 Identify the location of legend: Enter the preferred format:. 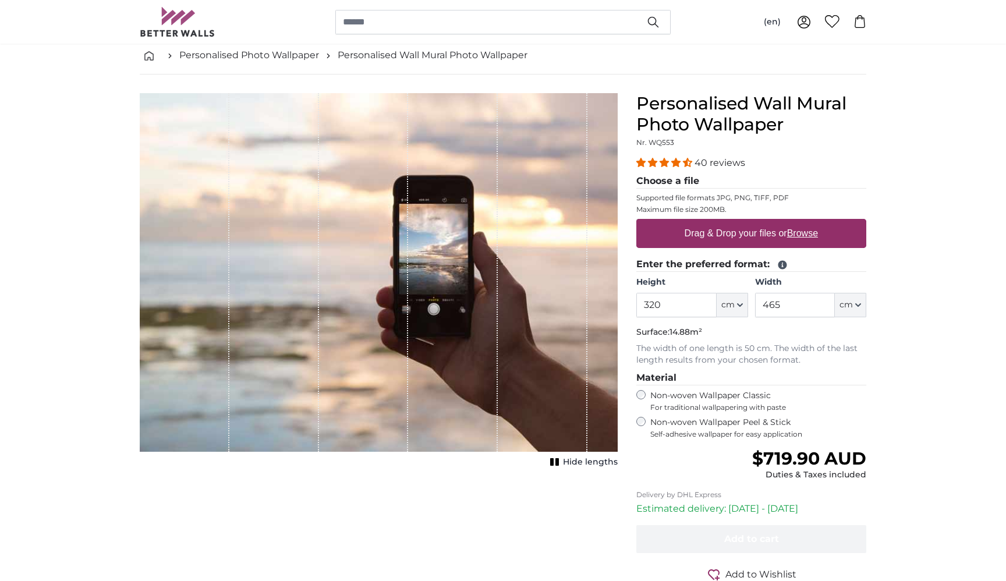
(751, 264).